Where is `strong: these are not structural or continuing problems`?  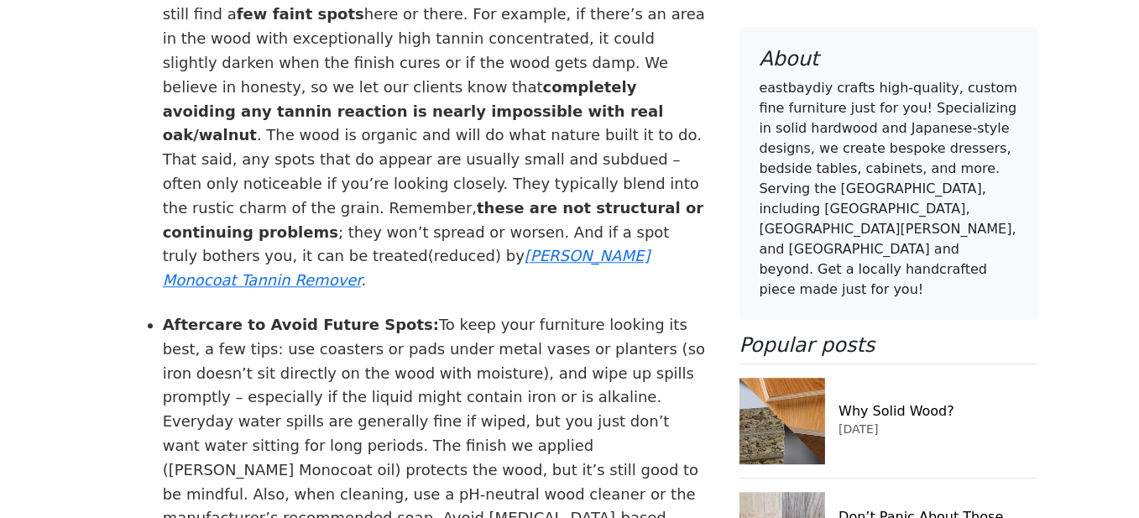
strong: these are not structural or continuing problems is located at coordinates (433, 220).